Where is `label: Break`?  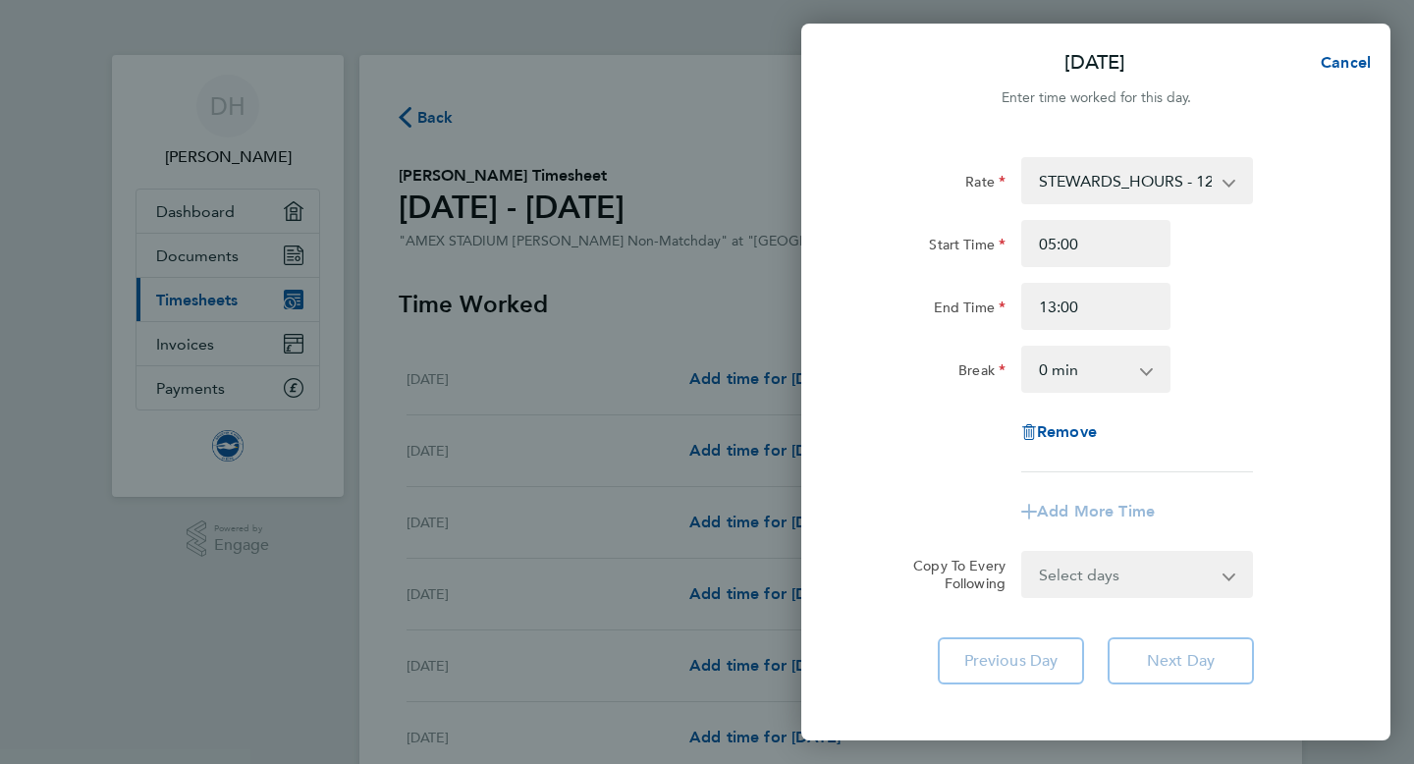
label: Break is located at coordinates (982, 373).